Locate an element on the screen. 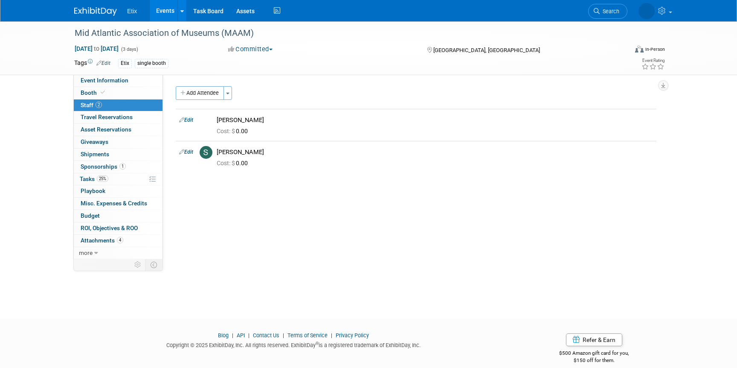 The image size is (737, 368). i: Booth reservation complete is located at coordinates (103, 92).